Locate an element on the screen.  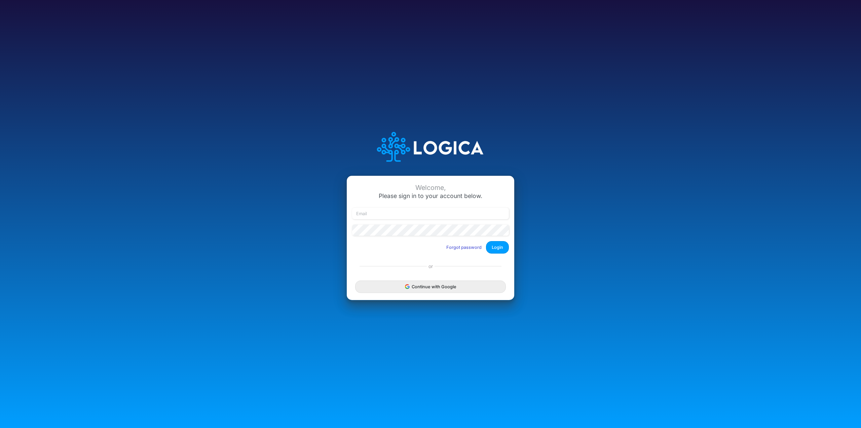
span: Please sign in to your account below. is located at coordinates (431, 196).